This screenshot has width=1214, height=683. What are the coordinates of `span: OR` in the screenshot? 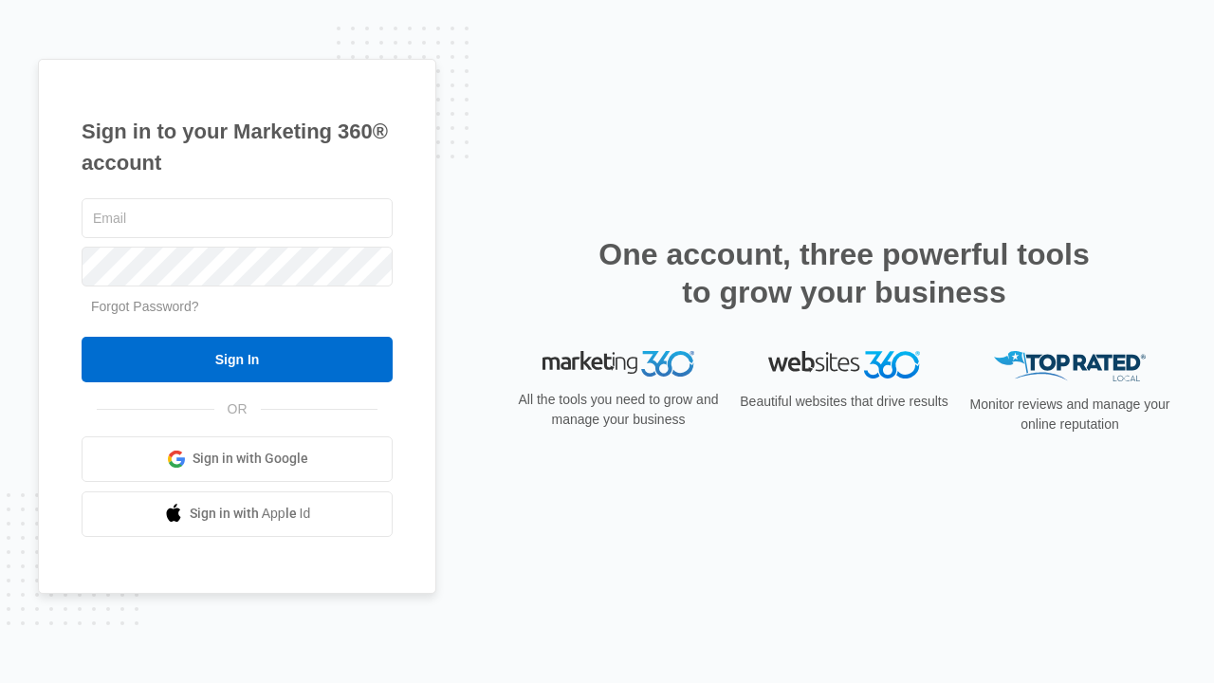 It's located at (237, 409).